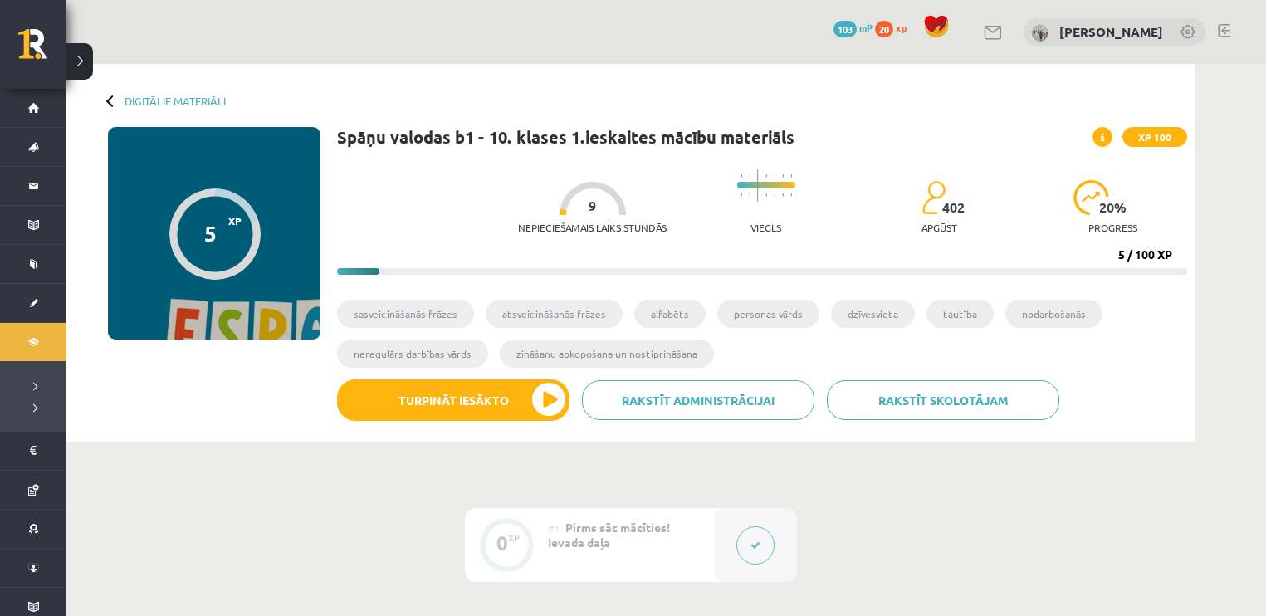 The width and height of the screenshot is (1266, 616). What do you see at coordinates (1113, 208) in the screenshot?
I see `span: 20 %` at bounding box center [1113, 208].